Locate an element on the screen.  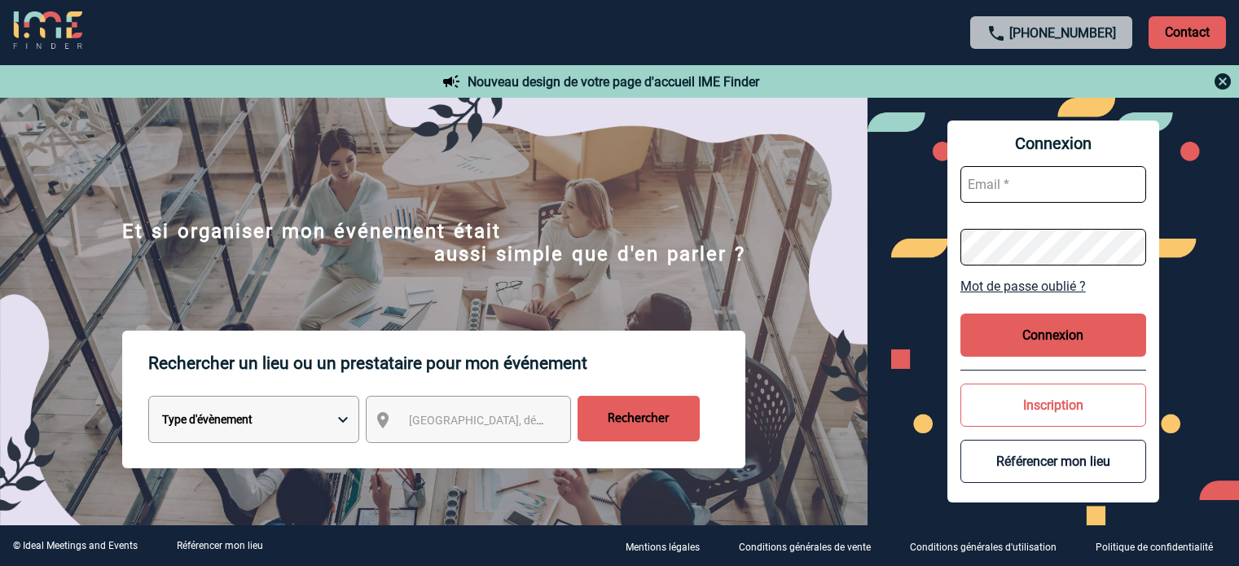
a: Mentions légales is located at coordinates (669, 546).